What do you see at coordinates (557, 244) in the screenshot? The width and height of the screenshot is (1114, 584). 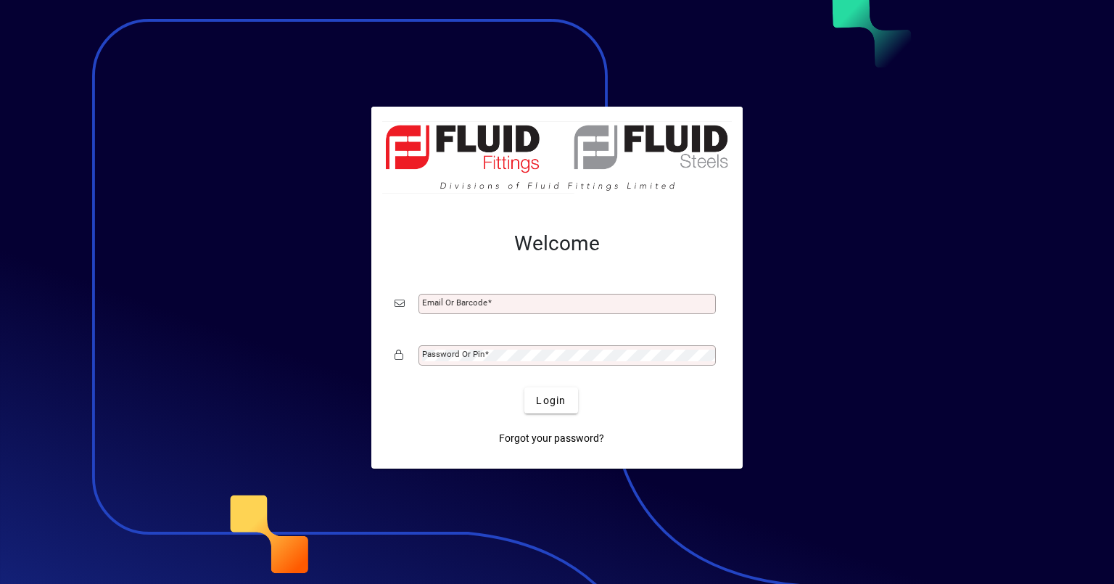 I see `h2: Welcome` at bounding box center [557, 244].